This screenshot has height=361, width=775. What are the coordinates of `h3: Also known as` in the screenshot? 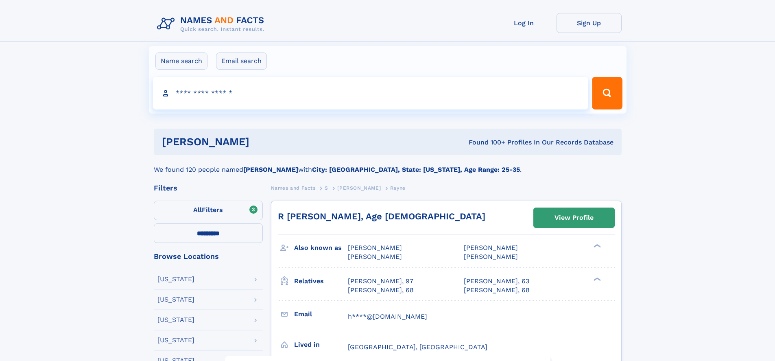 It's located at (321, 248).